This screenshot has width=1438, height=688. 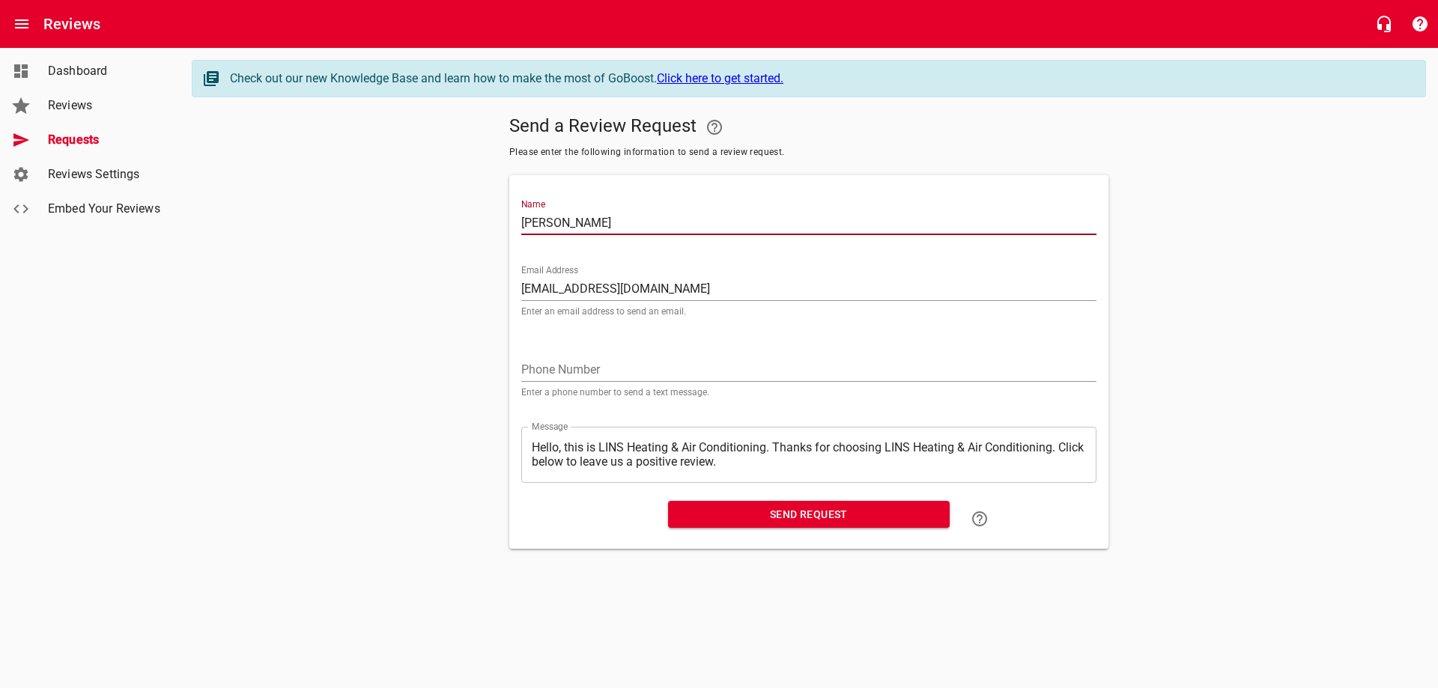 I want to click on span: Requests, so click(x=105, y=140).